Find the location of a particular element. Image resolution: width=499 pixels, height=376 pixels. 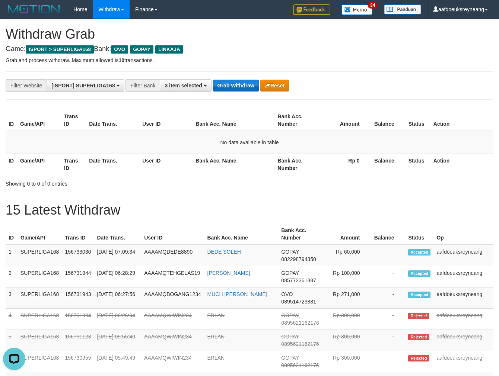

button: Open LiveChat chat widget is located at coordinates (14, 14).